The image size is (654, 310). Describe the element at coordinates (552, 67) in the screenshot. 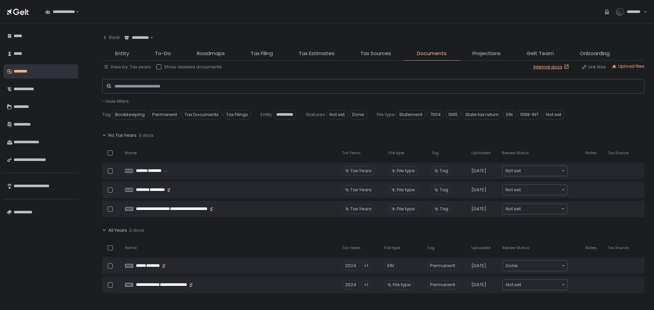

I see `a: Internal docs` at that location.